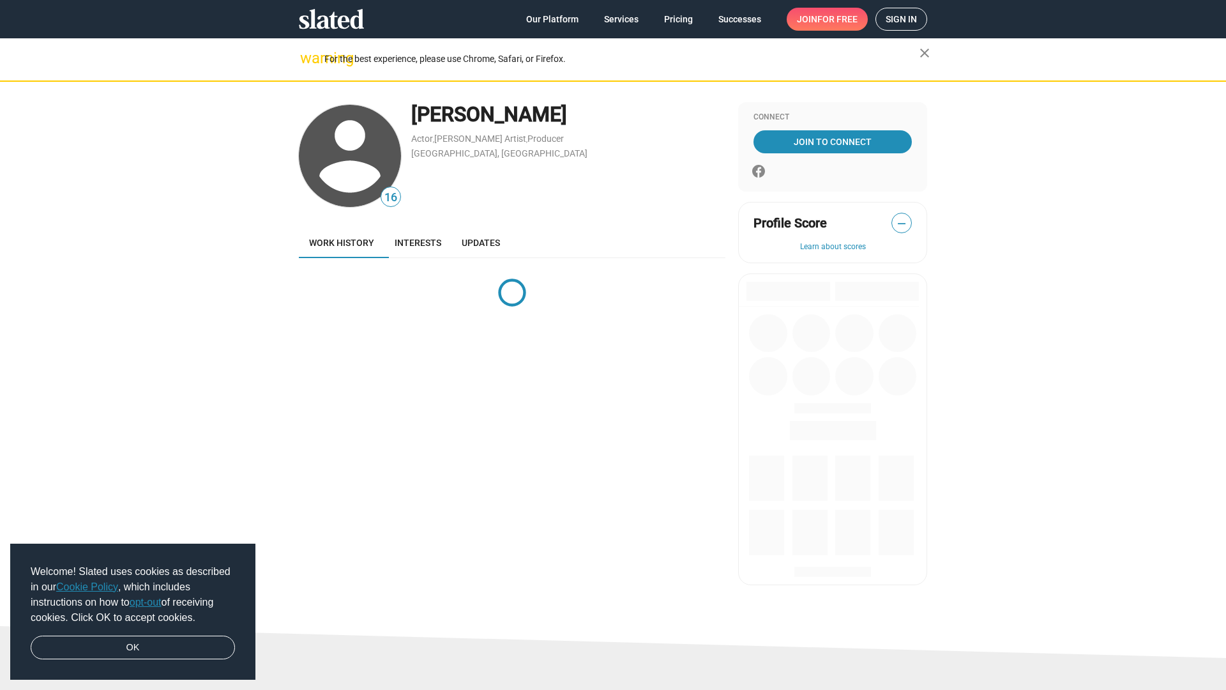 Image resolution: width=1226 pixels, height=690 pixels. I want to click on div: Connect, so click(833, 117).